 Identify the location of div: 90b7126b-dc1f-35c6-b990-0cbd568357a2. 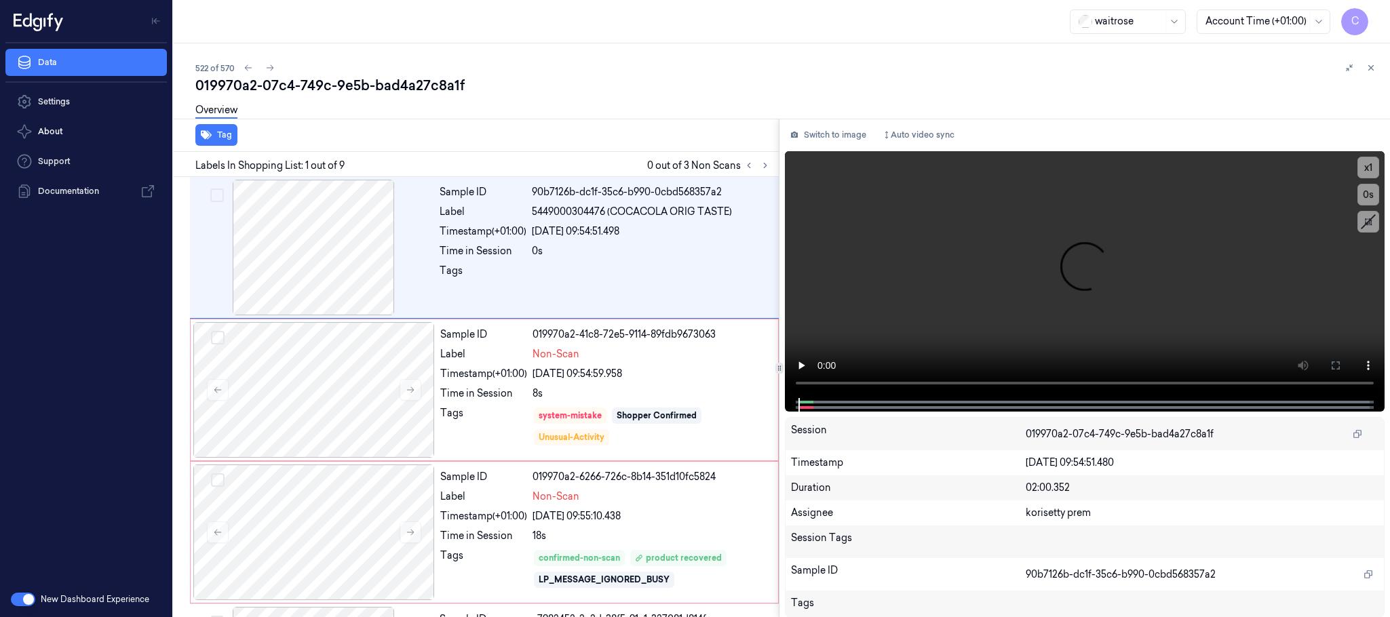
(651, 192).